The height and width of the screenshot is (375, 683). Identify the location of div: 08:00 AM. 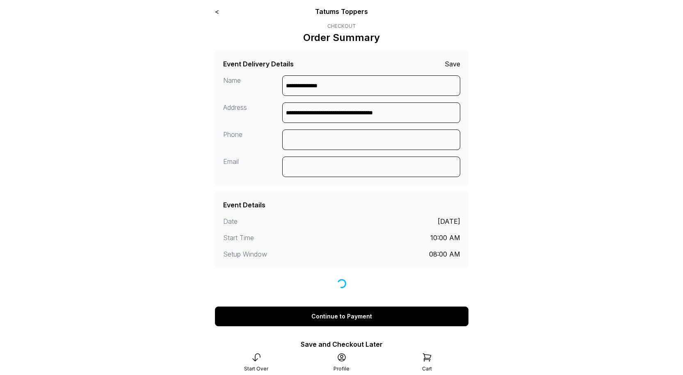
(445, 254).